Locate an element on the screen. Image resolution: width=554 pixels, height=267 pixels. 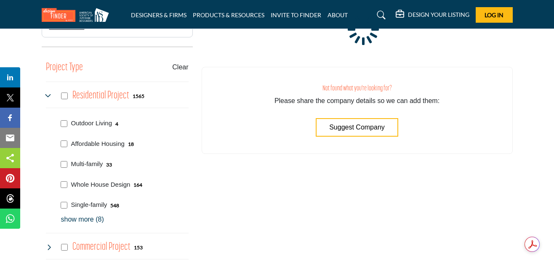
div: 164 Results For Whole House Design is located at coordinates (138, 185).